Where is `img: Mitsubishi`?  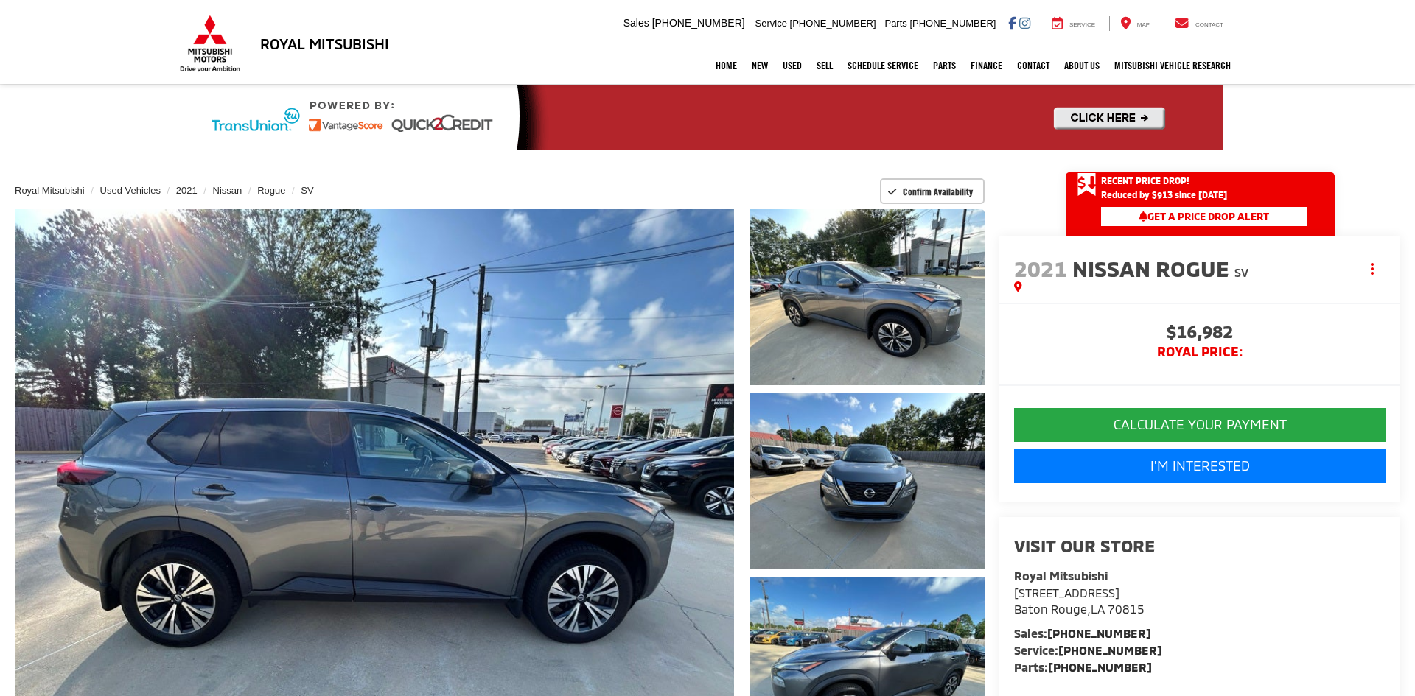 img: Mitsubishi is located at coordinates (210, 43).